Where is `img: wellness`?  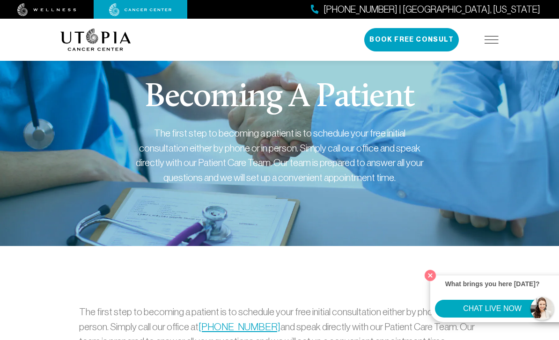
img: wellness is located at coordinates (47, 10).